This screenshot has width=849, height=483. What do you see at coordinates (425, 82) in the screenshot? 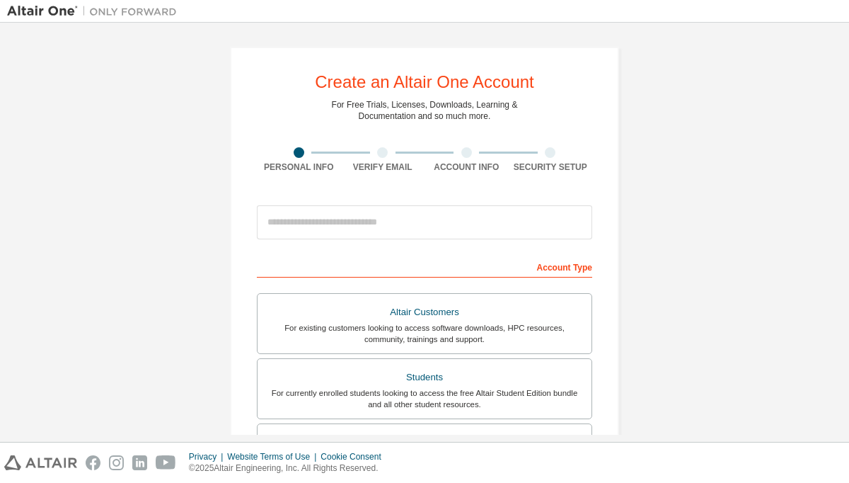
I see `div: Create an Altair One Account` at bounding box center [425, 82].